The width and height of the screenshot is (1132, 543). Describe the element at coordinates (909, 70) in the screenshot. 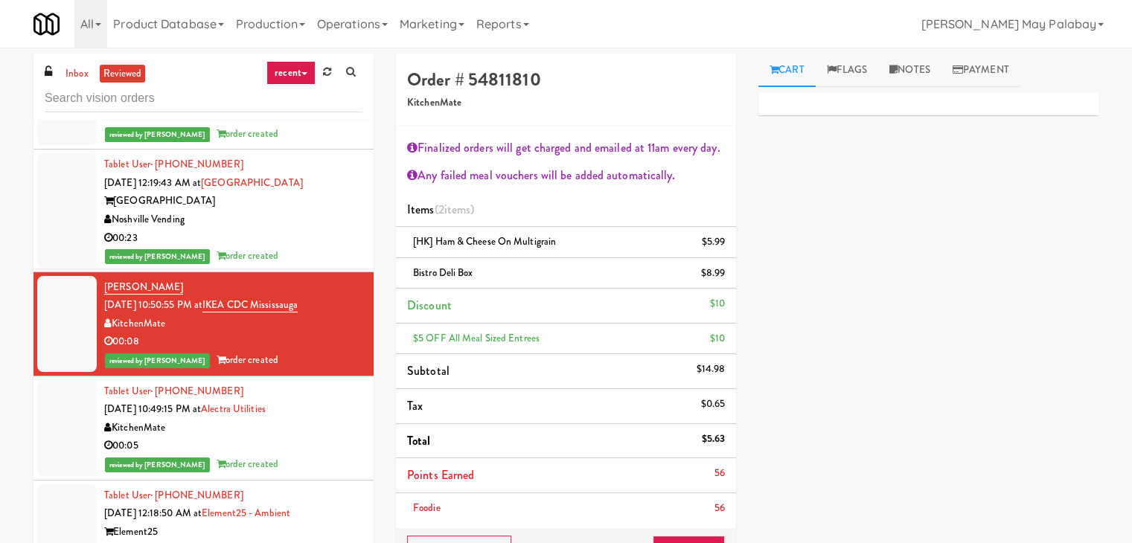

I see `a: Notes` at that location.